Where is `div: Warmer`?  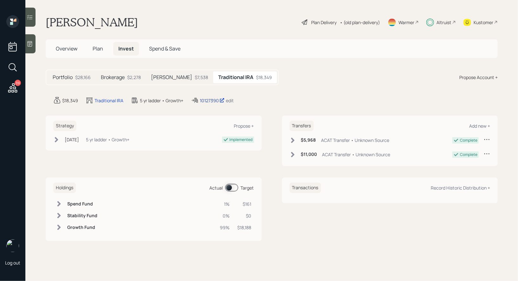
div: Warmer is located at coordinates (407, 22).